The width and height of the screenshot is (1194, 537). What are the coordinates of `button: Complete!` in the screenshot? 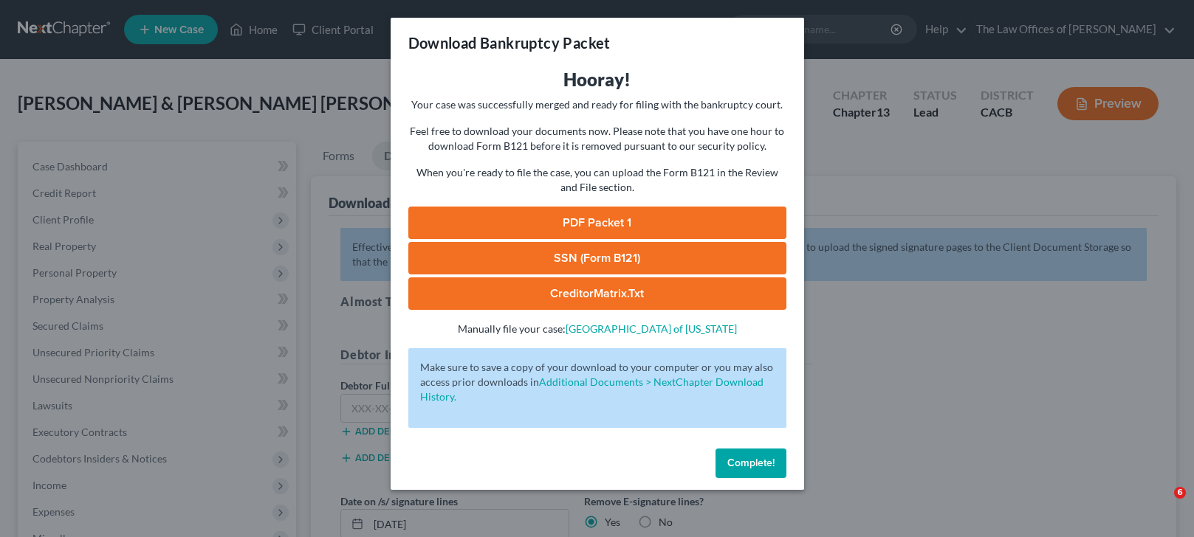 It's located at (751, 464).